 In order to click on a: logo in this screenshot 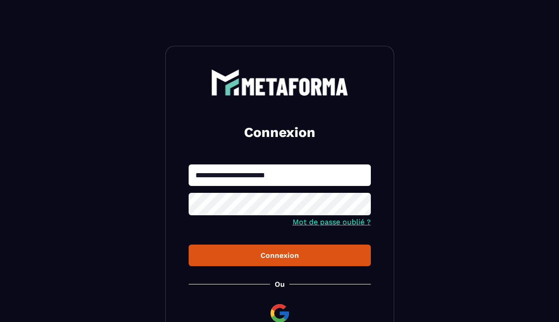, I will do `click(280, 82)`.